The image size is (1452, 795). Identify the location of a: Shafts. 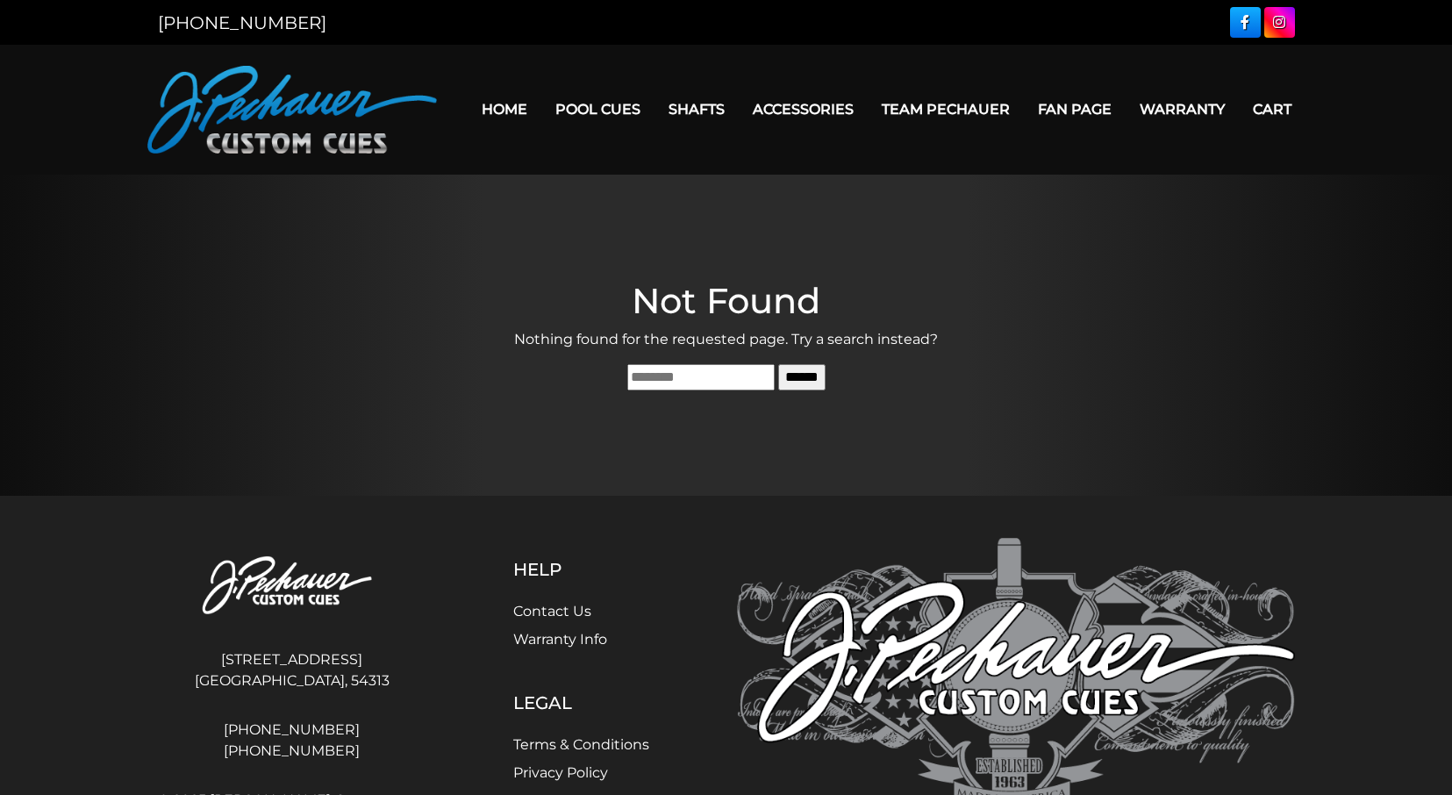
(697, 109).